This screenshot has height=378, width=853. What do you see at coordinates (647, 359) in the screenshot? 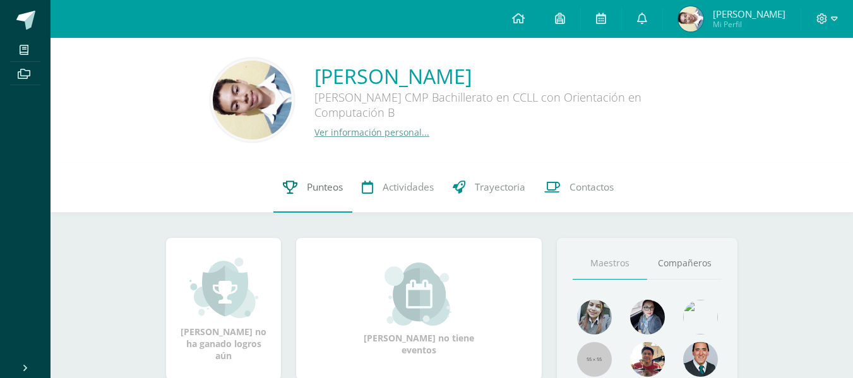
I see `img: 11152eb22ca3048aebc25a5ecf6973a7.png` at bounding box center [647, 359].